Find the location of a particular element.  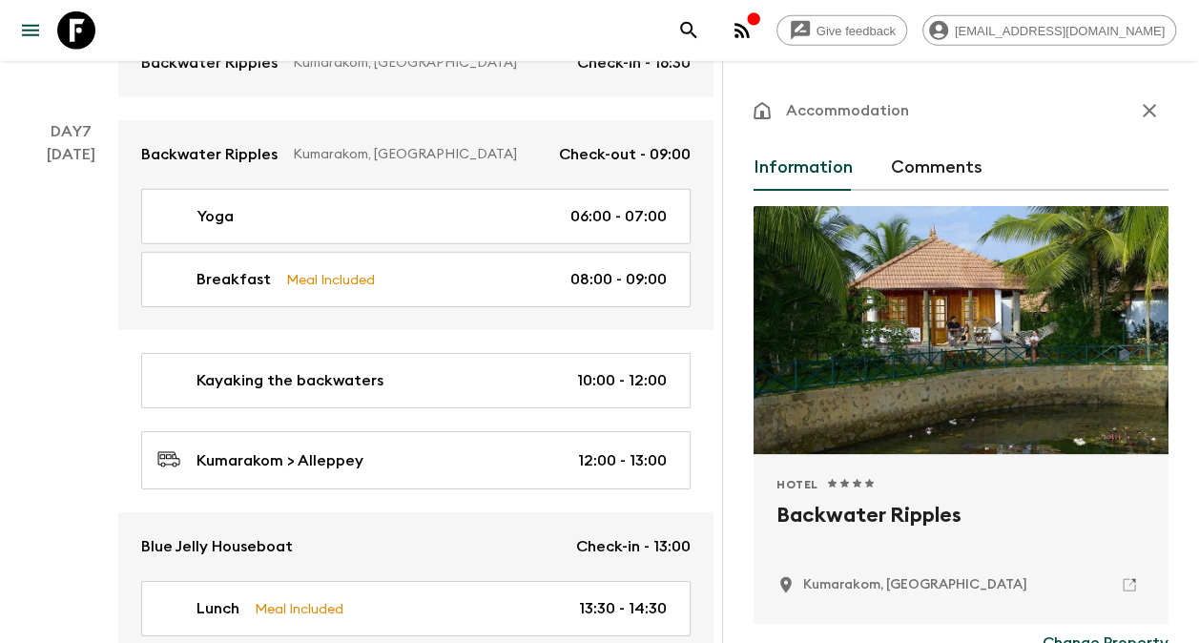

a: BreakfastMeal Included08:00 - 09:00 is located at coordinates (416, 280).